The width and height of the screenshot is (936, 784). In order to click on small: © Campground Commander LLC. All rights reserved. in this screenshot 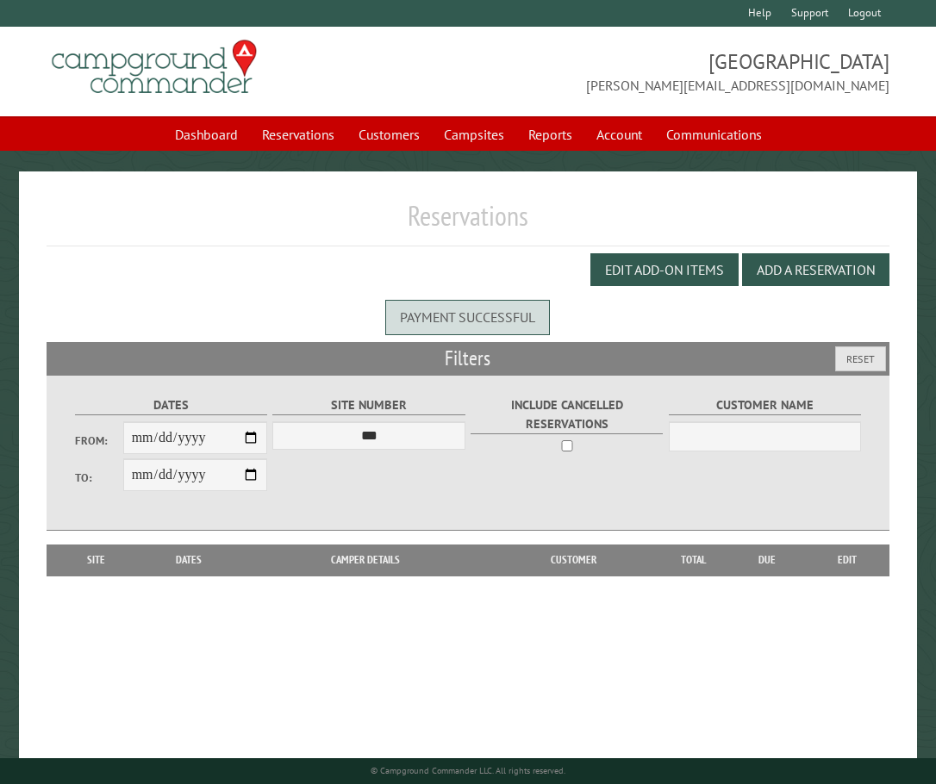, I will do `click(468, 770)`.